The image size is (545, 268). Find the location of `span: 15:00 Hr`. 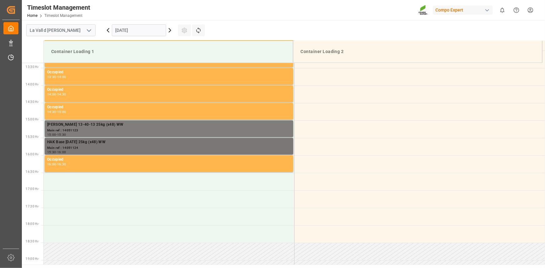

span: 15:00 Hr is located at coordinates (32, 119).